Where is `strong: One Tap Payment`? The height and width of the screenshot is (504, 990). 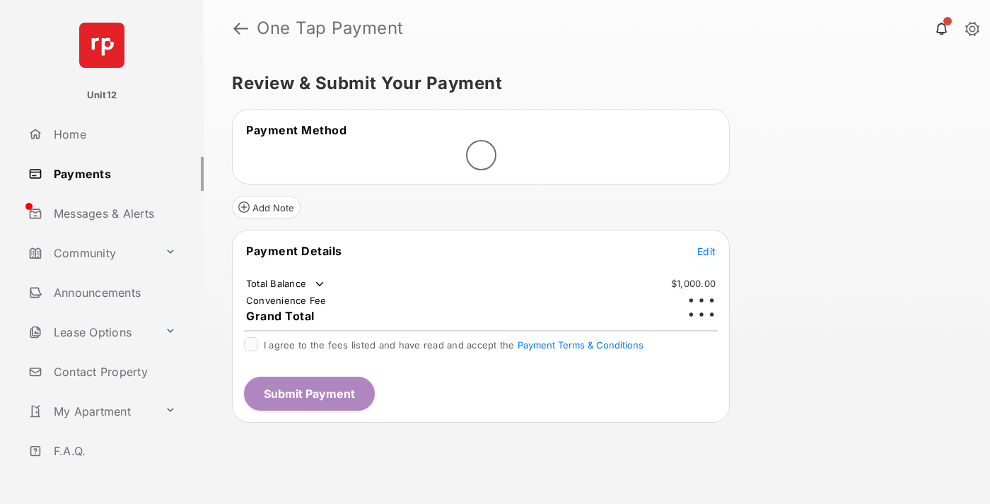
strong: One Tap Payment is located at coordinates (330, 28).